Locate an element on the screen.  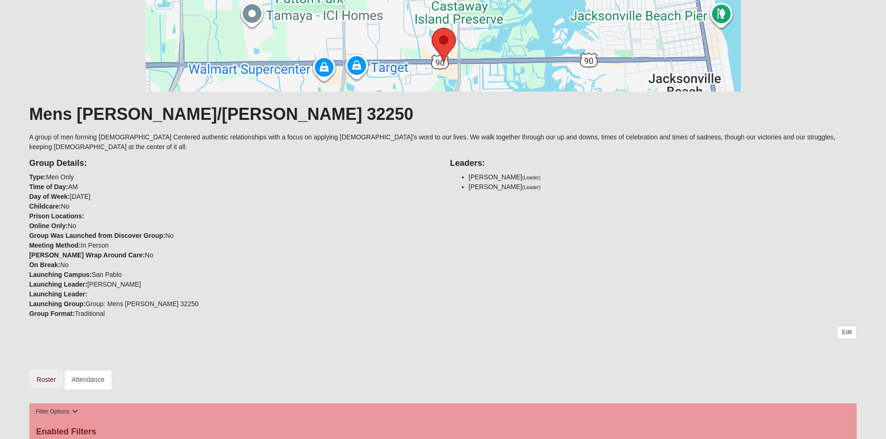
strong: Launching Campus: is located at coordinates (60, 275).